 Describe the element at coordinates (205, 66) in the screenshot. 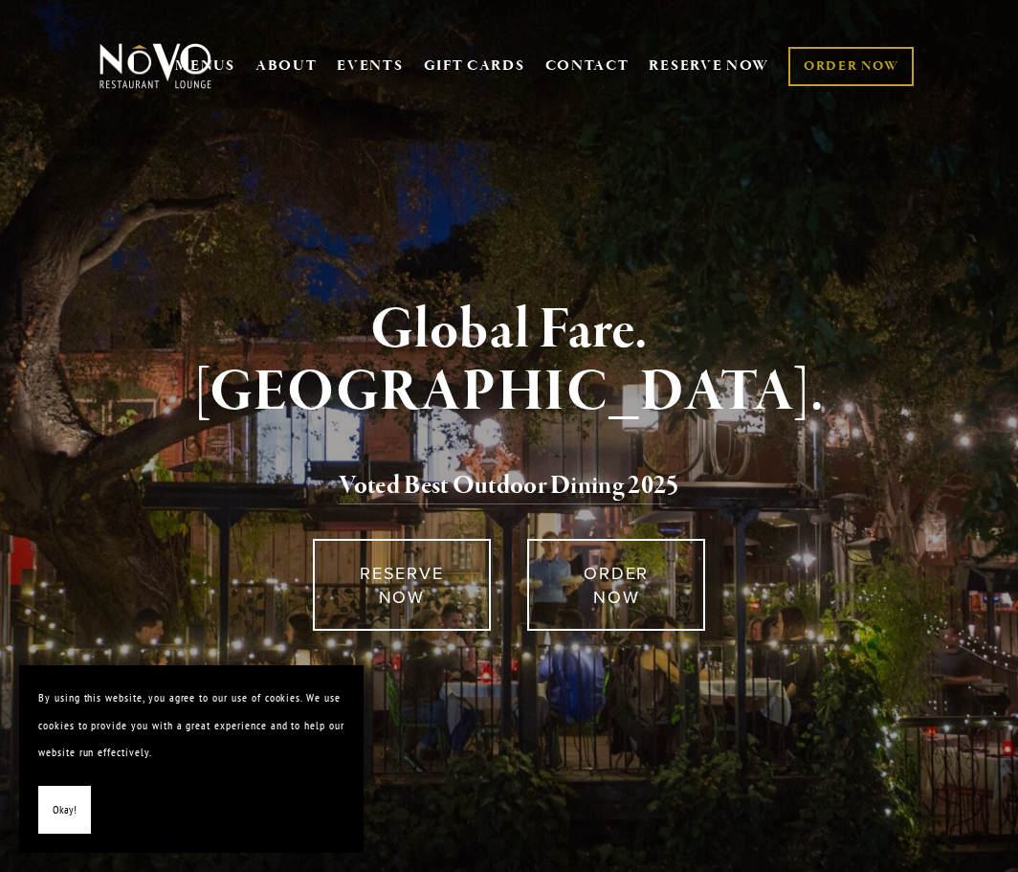

I see `a: MENUS` at that location.